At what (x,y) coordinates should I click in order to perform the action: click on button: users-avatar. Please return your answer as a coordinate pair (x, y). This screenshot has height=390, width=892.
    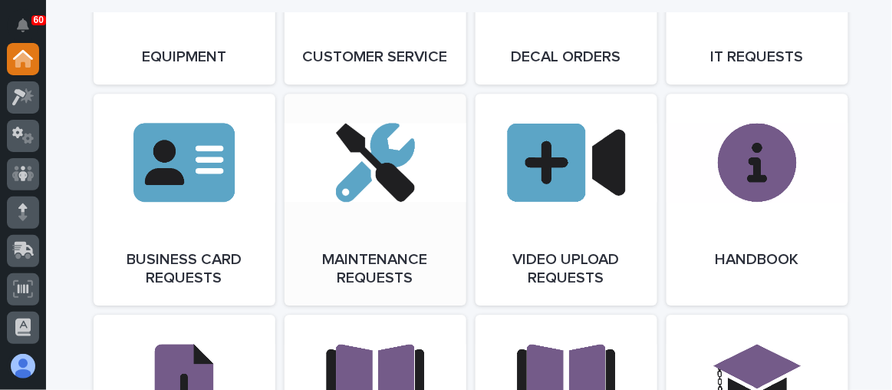
    Looking at the image, I should click on (23, 366).